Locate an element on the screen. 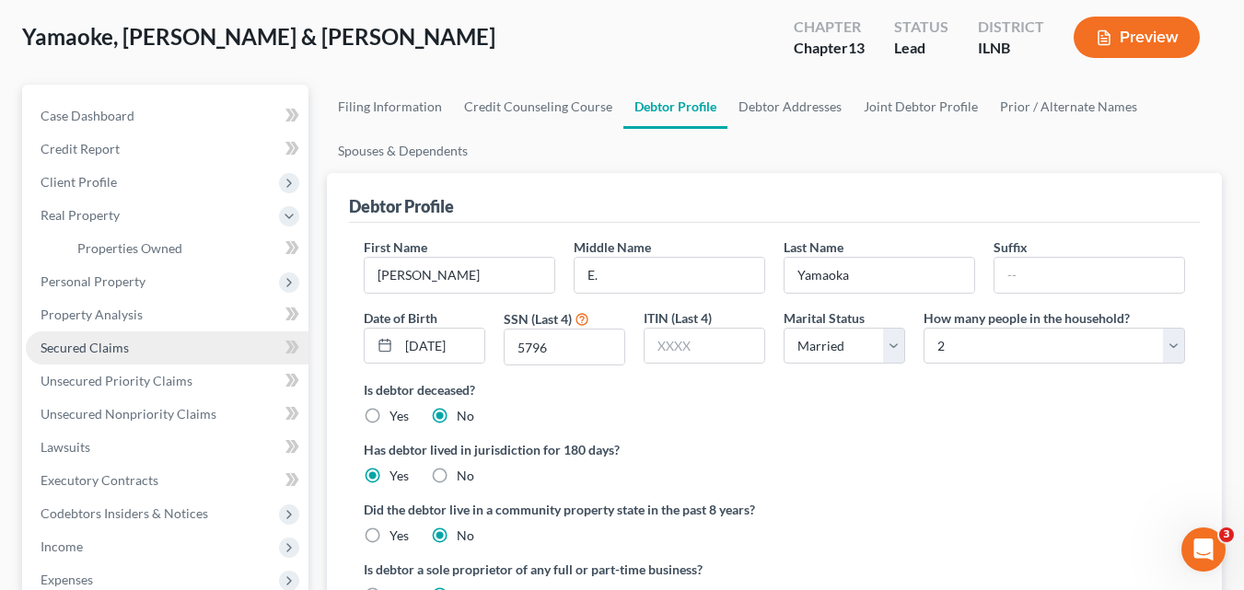  button: Preview is located at coordinates (1136, 37).